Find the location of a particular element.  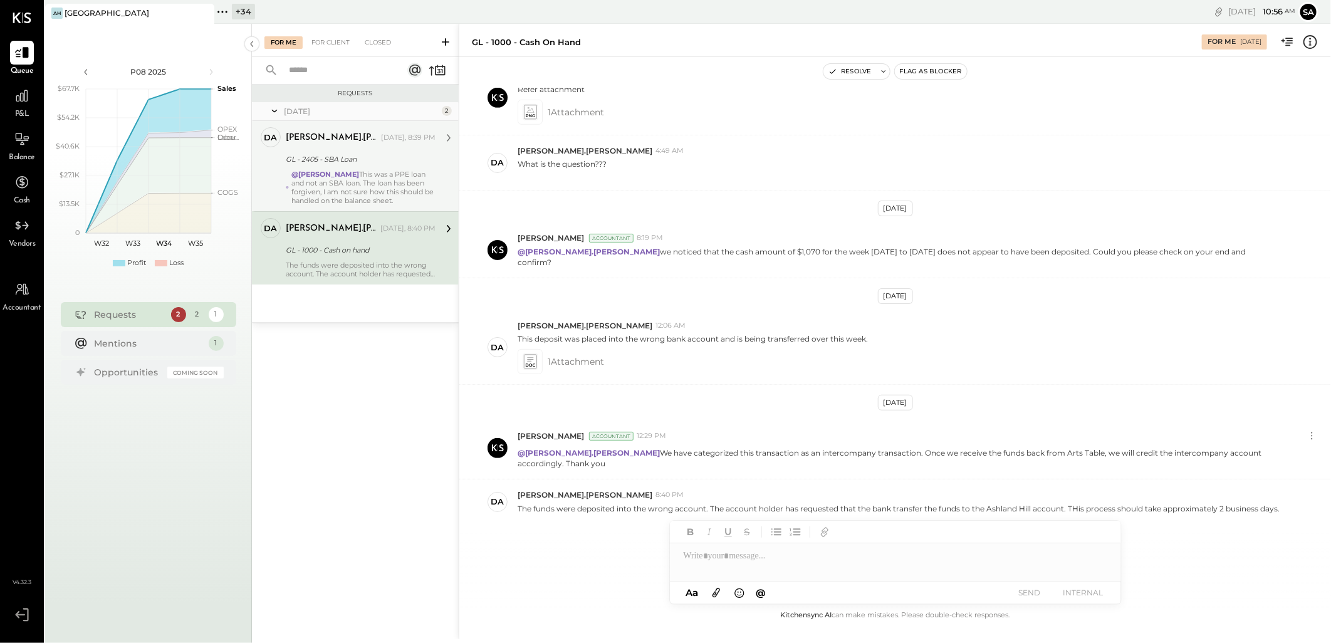

div: This was a PPE loan and not an SBA loan. The loan has been forgiven, I am not sure how this shoul... is located at coordinates (364, 187).